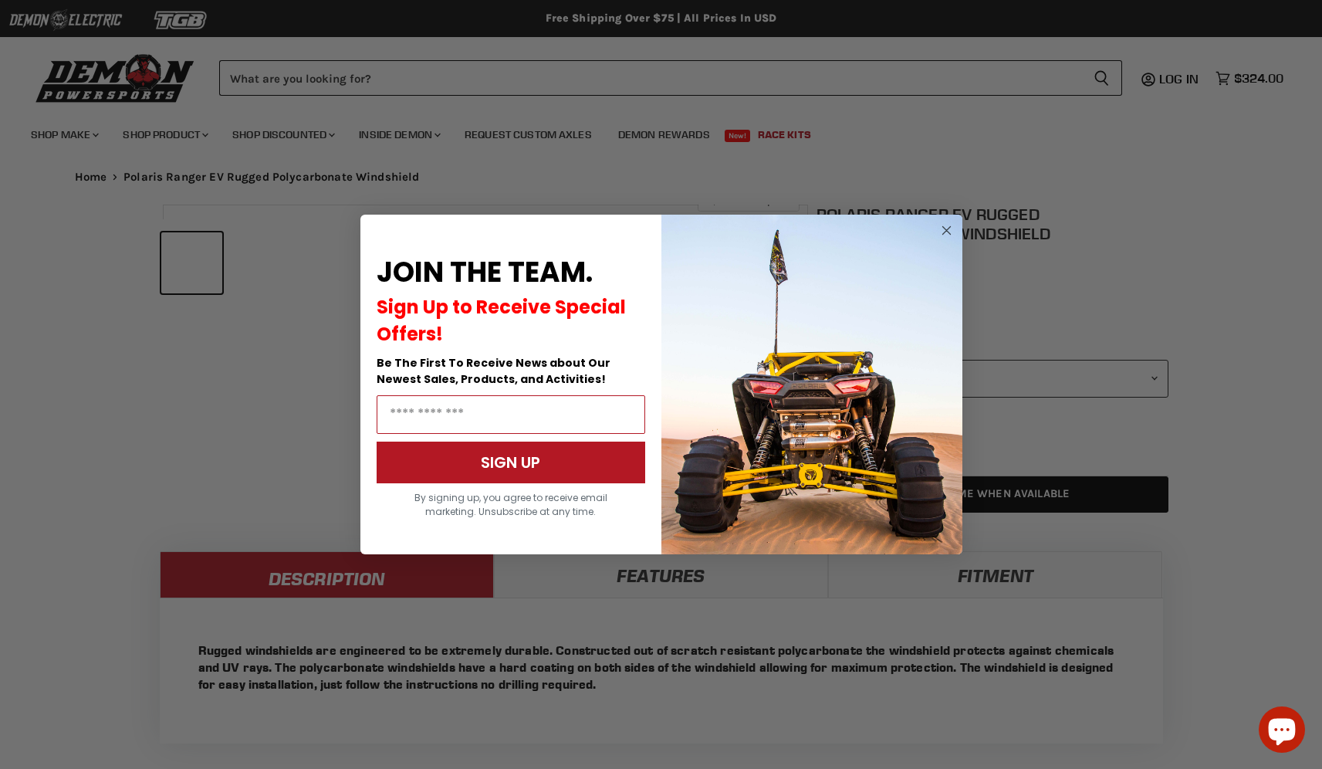 The image size is (1322, 769). I want to click on img: a9095488-b6e7-41ba-879d-588abfab540b.jpeg, so click(812, 384).